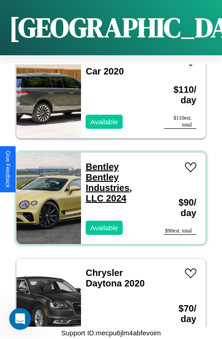 The width and height of the screenshot is (222, 339). What do you see at coordinates (180, 208) in the screenshot?
I see `h3: $ 90 / day` at bounding box center [180, 208].